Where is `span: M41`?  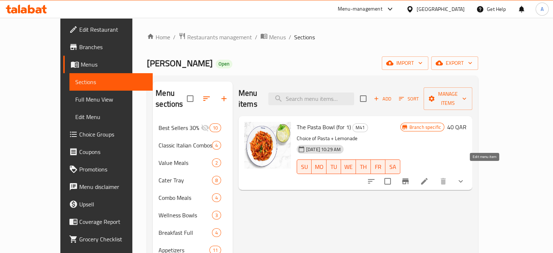
span: M41 is located at coordinates (360, 127).